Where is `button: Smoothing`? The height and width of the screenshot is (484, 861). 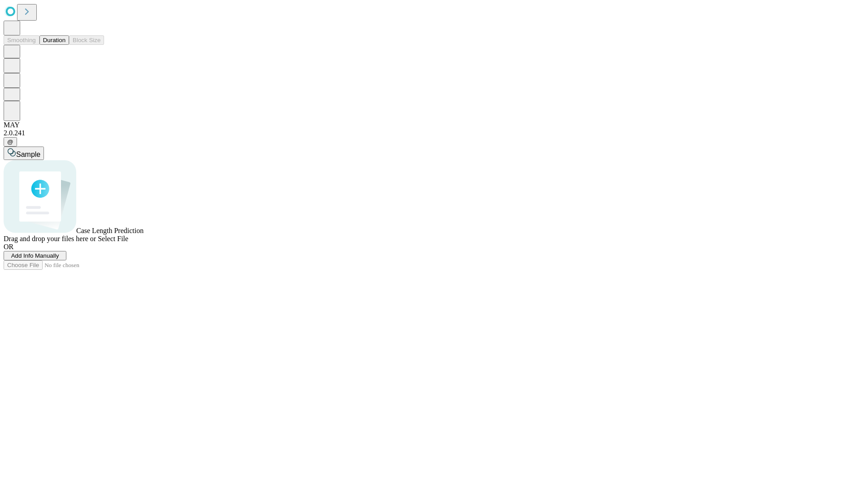
button: Smoothing is located at coordinates (22, 40).